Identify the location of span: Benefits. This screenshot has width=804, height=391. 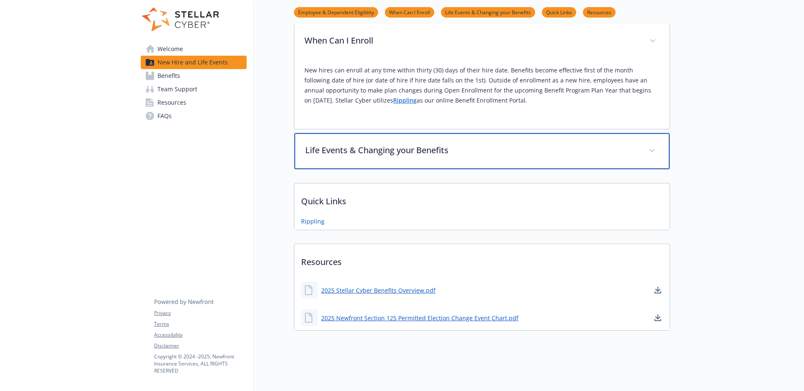
(169, 76).